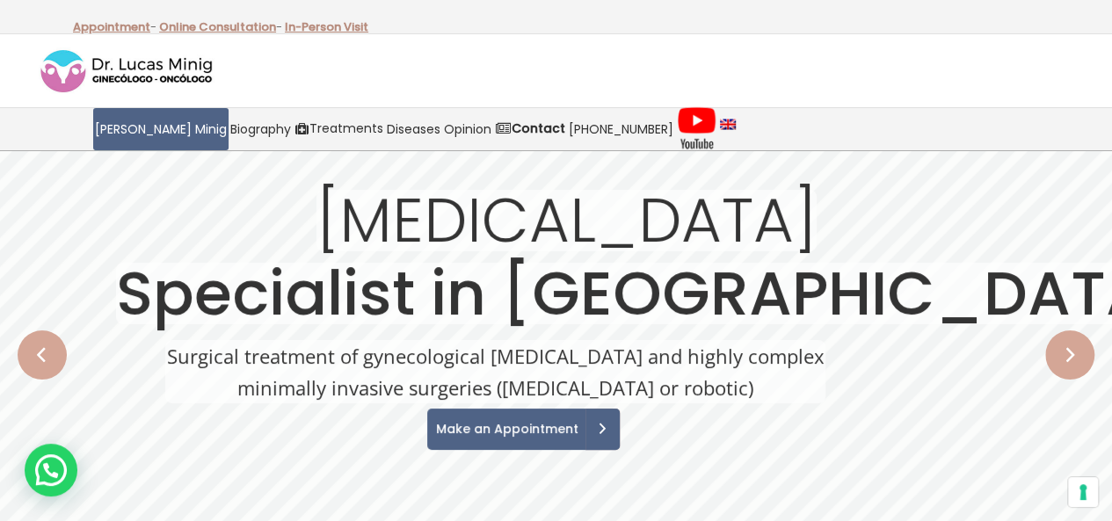 Image resolution: width=1112 pixels, height=521 pixels. Describe the element at coordinates (728, 125) in the screenshot. I see `img: English language` at that location.